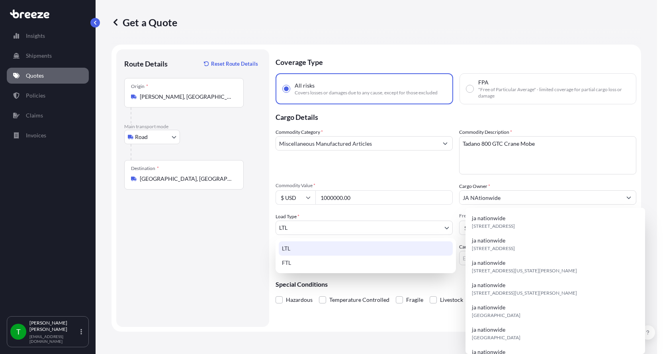 The height and width of the screenshot is (354, 663). I want to click on p: Coverage Type, so click(456, 61).